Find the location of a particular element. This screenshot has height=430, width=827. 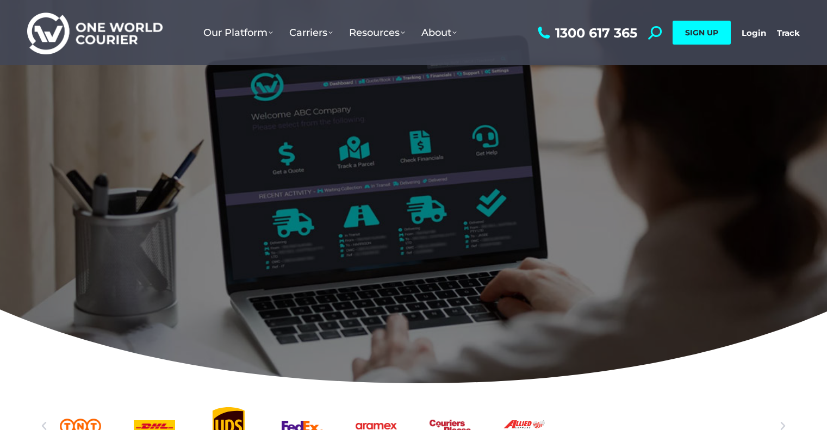

span: Carriers is located at coordinates (311, 33).